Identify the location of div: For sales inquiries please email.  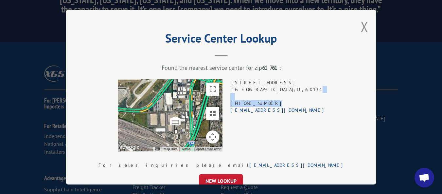
(221, 165).